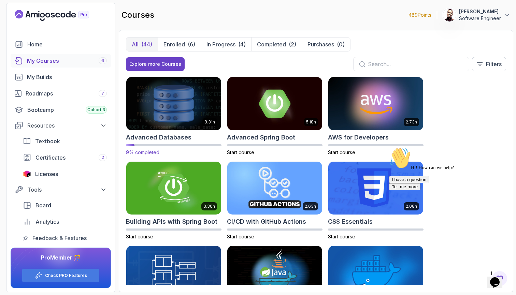  What do you see at coordinates (321, 44) in the screenshot?
I see `p: Purchases` at bounding box center [321, 44].